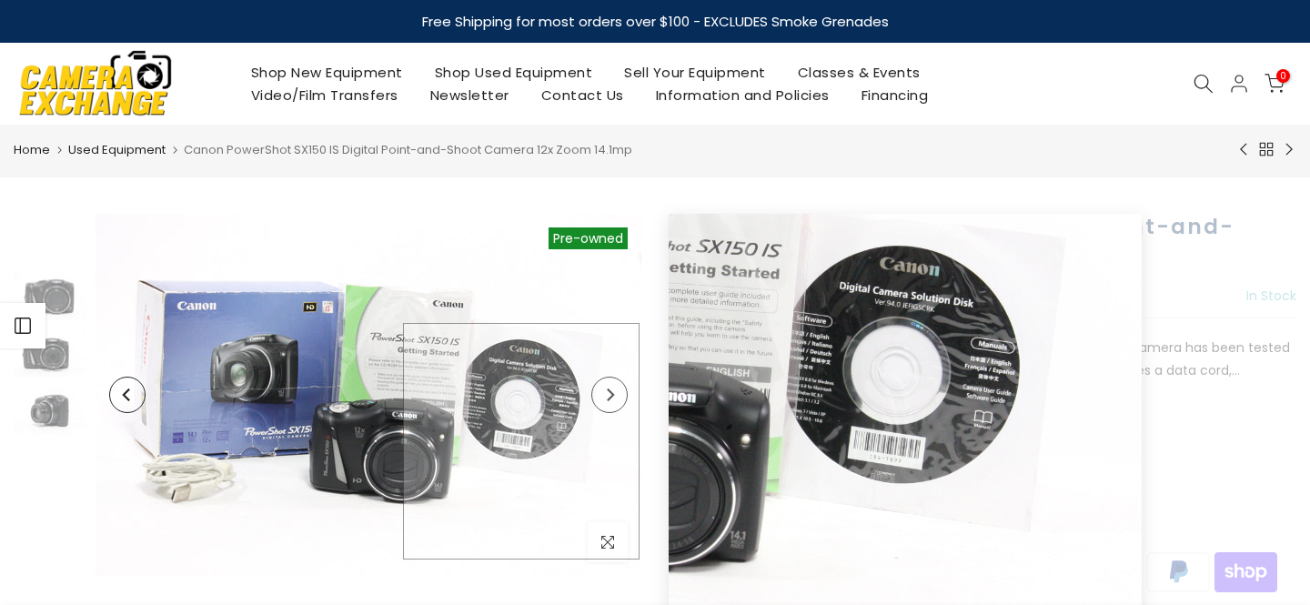 This screenshot has width=1310, height=605. What do you see at coordinates (859, 72) in the screenshot?
I see `a: Classes & Events` at bounding box center [859, 72].